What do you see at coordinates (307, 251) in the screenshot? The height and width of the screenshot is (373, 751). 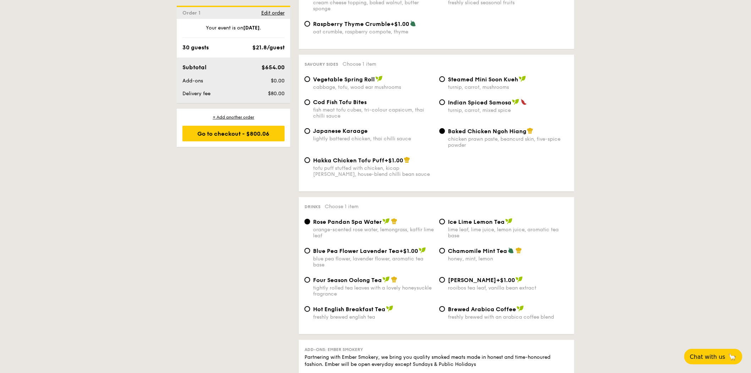 I see `input: Blue Pea Flower Lavender Tea+$1.00blue pea flower, lavender flower, aromatic tea base` at bounding box center [307, 251].